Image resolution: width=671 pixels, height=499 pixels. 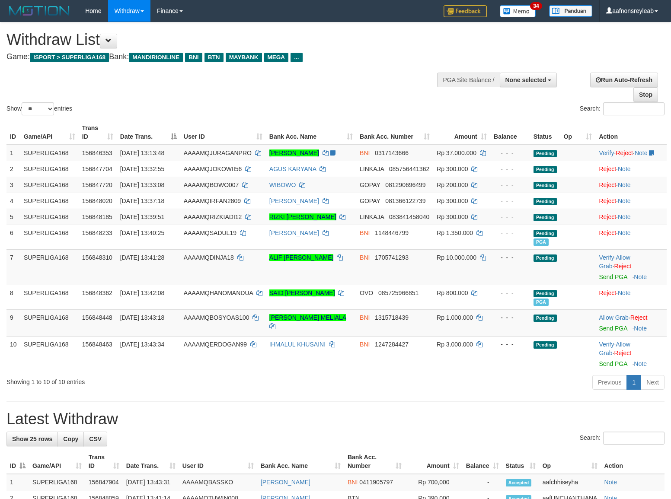 What do you see at coordinates (244, 57) in the screenshot?
I see `span: MAYBANK` at bounding box center [244, 57].